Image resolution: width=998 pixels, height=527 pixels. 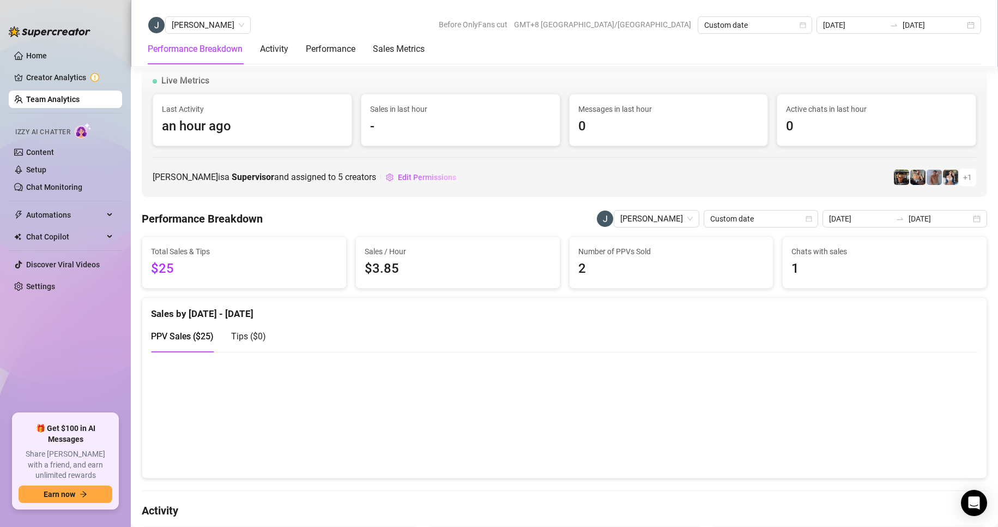 What do you see at coordinates (458, 269) in the screenshot?
I see `span: $3.85` at bounding box center [458, 269].